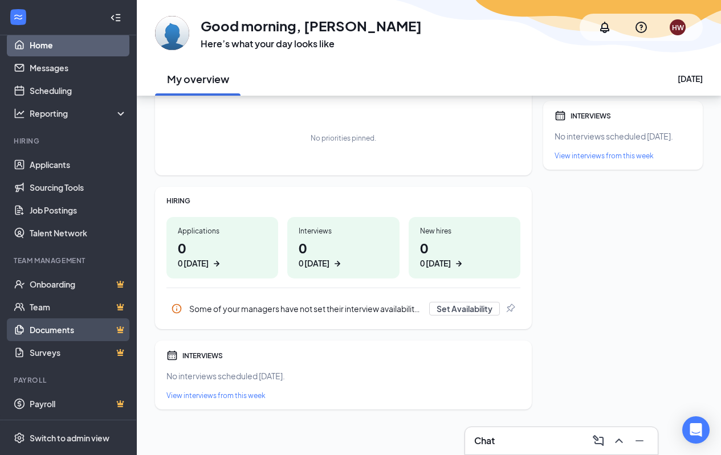 The height and width of the screenshot is (455, 721). Describe the element at coordinates (78, 404) in the screenshot. I see `a: PayrollCrown` at that location.